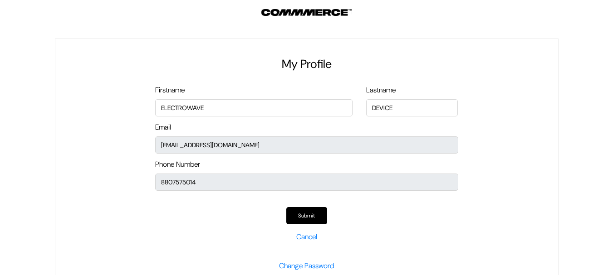 This screenshot has width=613, height=275. I want to click on label: Lastname, so click(381, 90).